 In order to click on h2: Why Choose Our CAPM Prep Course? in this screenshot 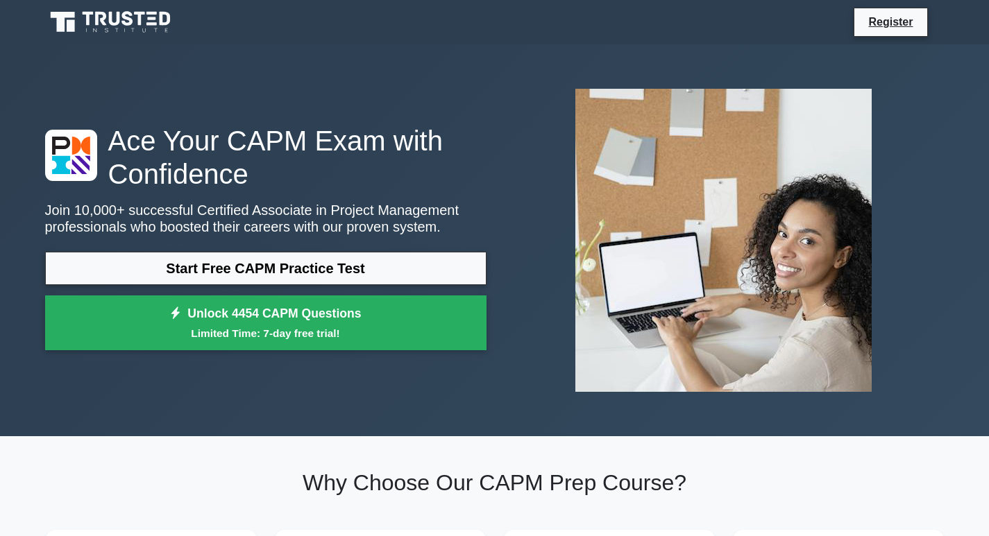, I will do `click(495, 483)`.